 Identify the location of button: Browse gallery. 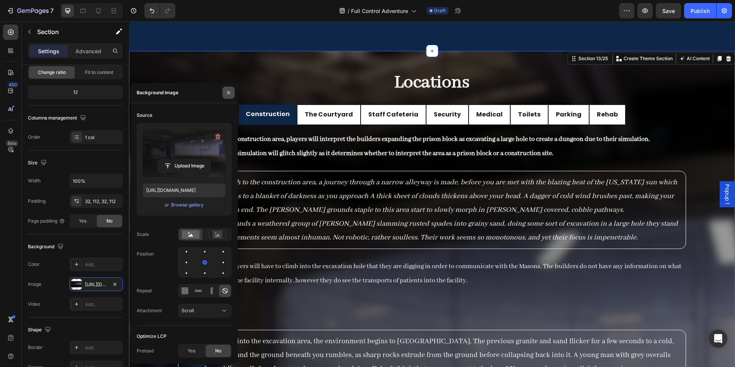
(187, 205).